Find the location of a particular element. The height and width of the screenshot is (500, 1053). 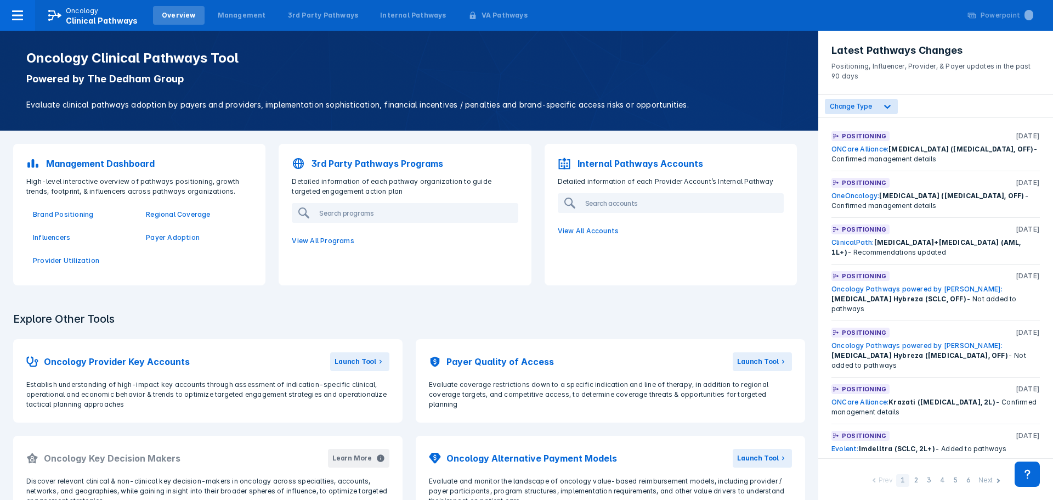

a: Brand Positioning is located at coordinates (83, 214).